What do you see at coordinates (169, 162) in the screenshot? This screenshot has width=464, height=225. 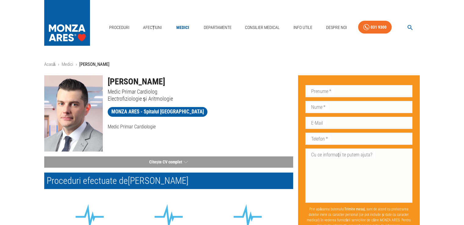 I see `button: Citește CV complet` at bounding box center [169, 162].